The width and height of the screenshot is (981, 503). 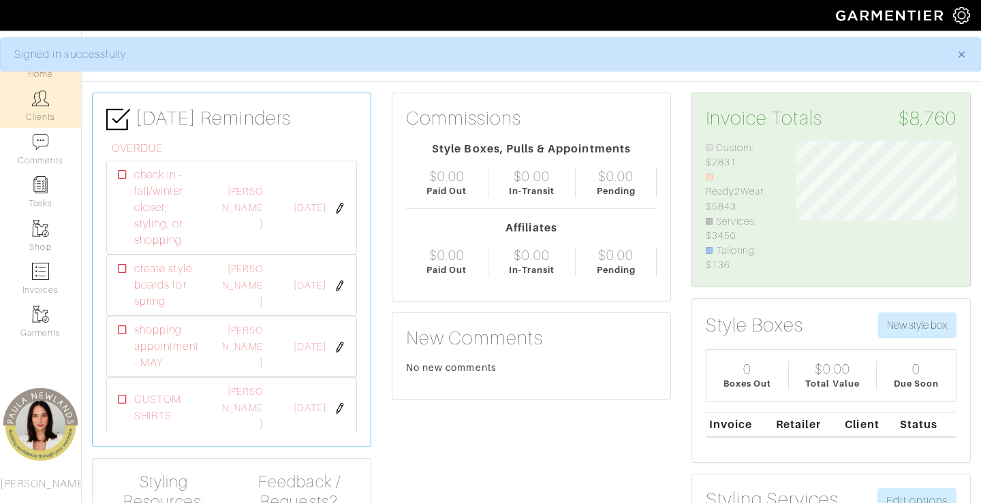 What do you see at coordinates (740, 258) in the screenshot?
I see `li: Tailoring: $136` at bounding box center [740, 258].